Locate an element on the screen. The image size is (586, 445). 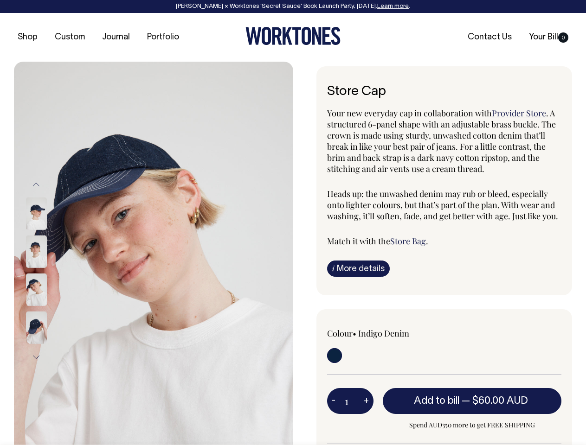
a: Shop is located at coordinates (27, 37).